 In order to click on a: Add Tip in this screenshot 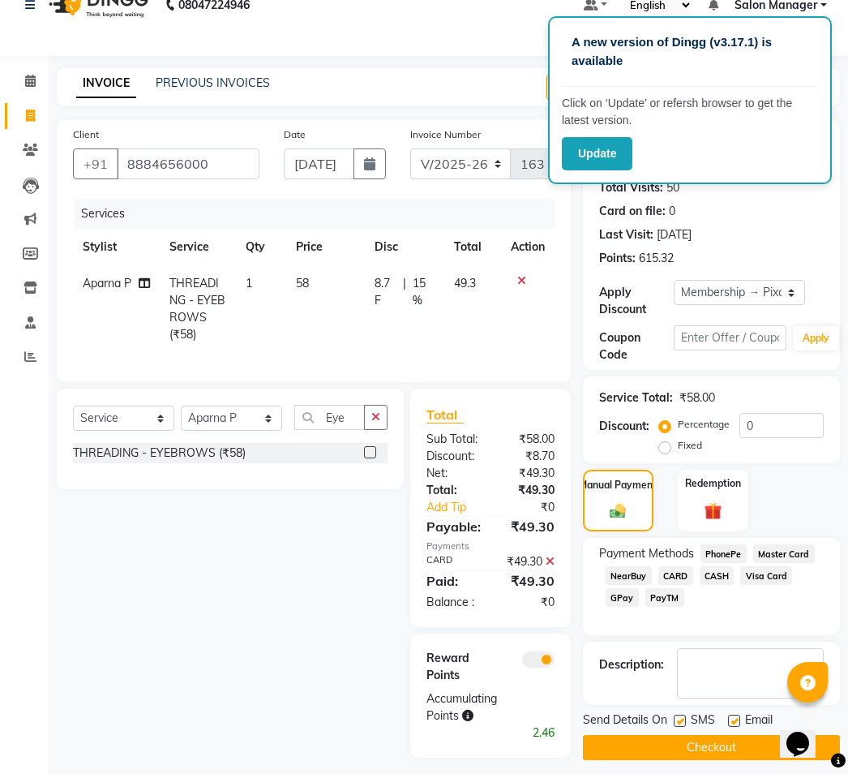, I will do `click(459, 507)`.